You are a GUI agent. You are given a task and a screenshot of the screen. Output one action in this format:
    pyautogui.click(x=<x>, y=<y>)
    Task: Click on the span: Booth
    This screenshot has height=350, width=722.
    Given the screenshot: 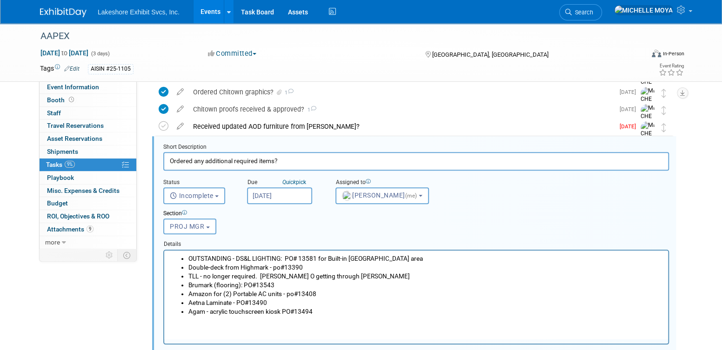 What is the action you would take?
    pyautogui.click(x=61, y=100)
    